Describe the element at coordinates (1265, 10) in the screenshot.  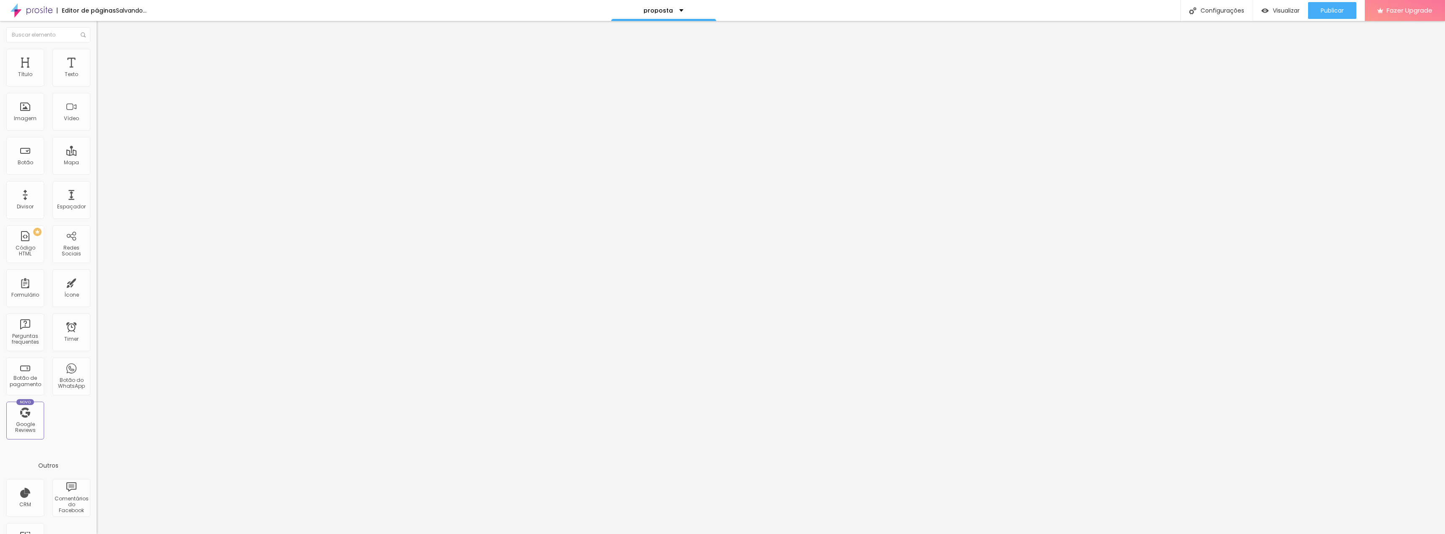
I see `img: view-1.svg` at that location.